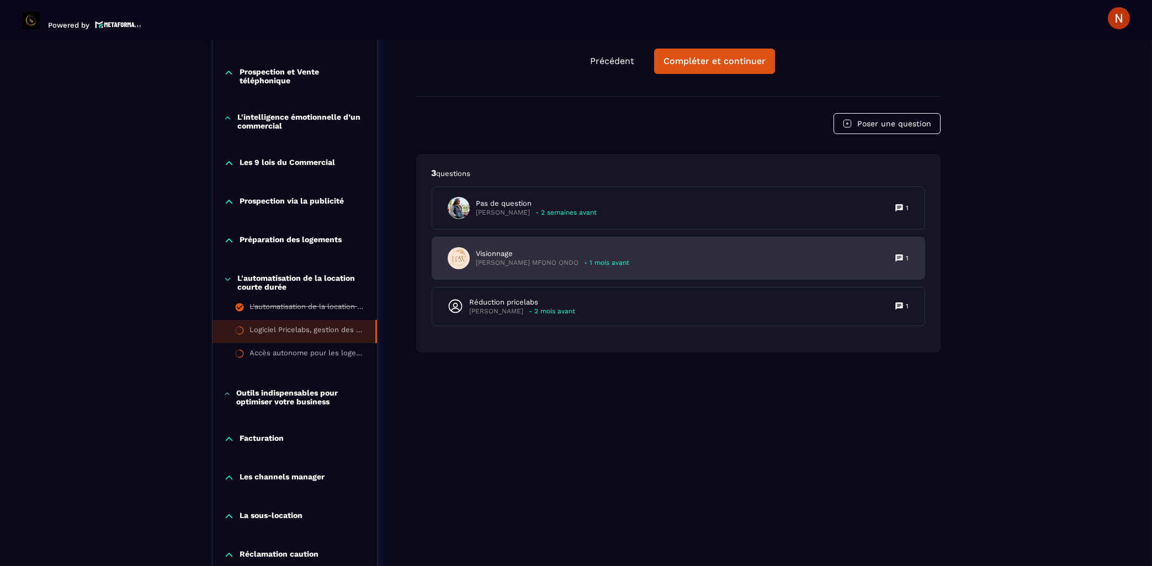 This screenshot has height=566, width=1152. I want to click on p: Outils indispensables pour optimiser votre business, so click(301, 397).